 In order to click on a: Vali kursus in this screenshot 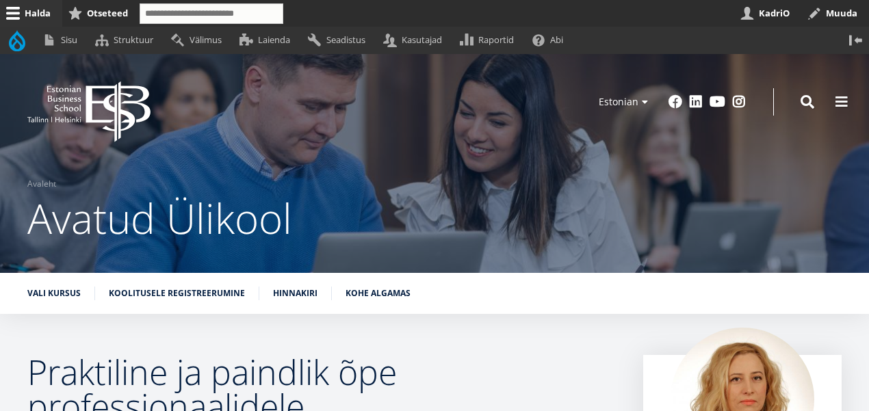, I will do `click(54, 293)`.